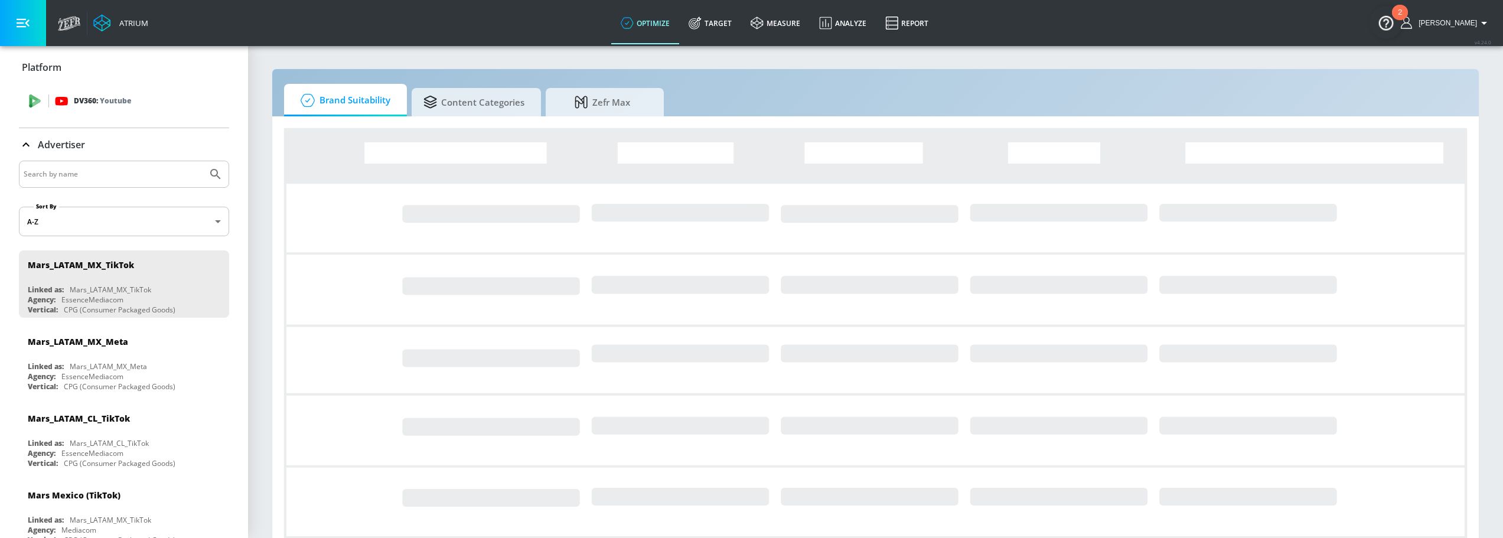 The image size is (1503, 538). Describe the element at coordinates (474, 102) in the screenshot. I see `span: Content Categories` at that location.